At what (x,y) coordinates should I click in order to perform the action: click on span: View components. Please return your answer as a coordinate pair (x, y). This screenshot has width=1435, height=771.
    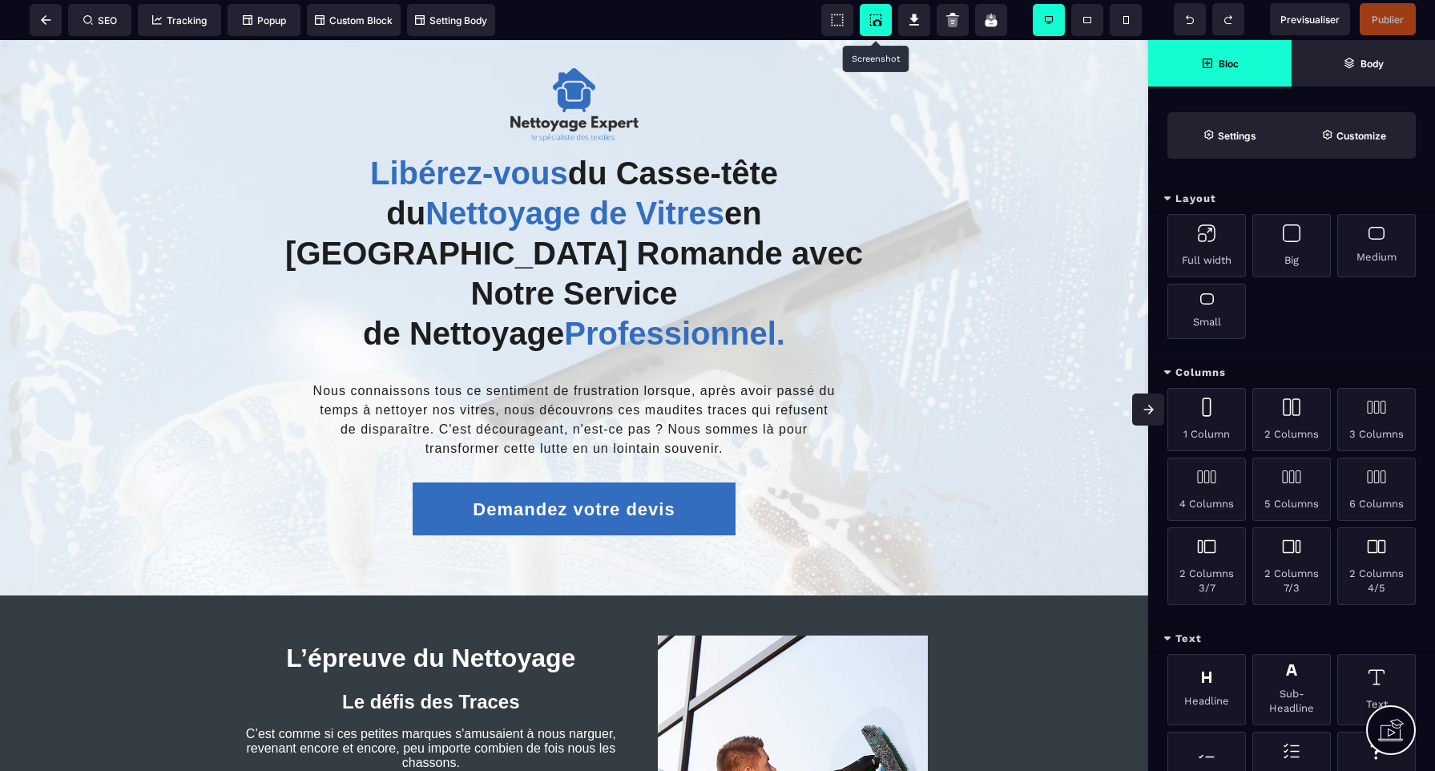
    Looking at the image, I should click on (838, 20).